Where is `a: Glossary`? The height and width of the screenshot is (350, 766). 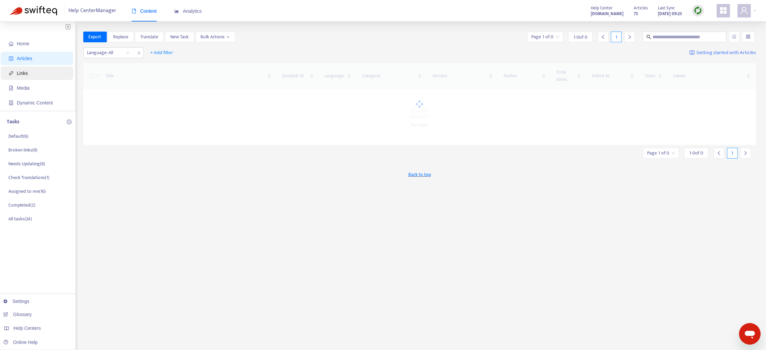
a: Glossary is located at coordinates (17, 314).